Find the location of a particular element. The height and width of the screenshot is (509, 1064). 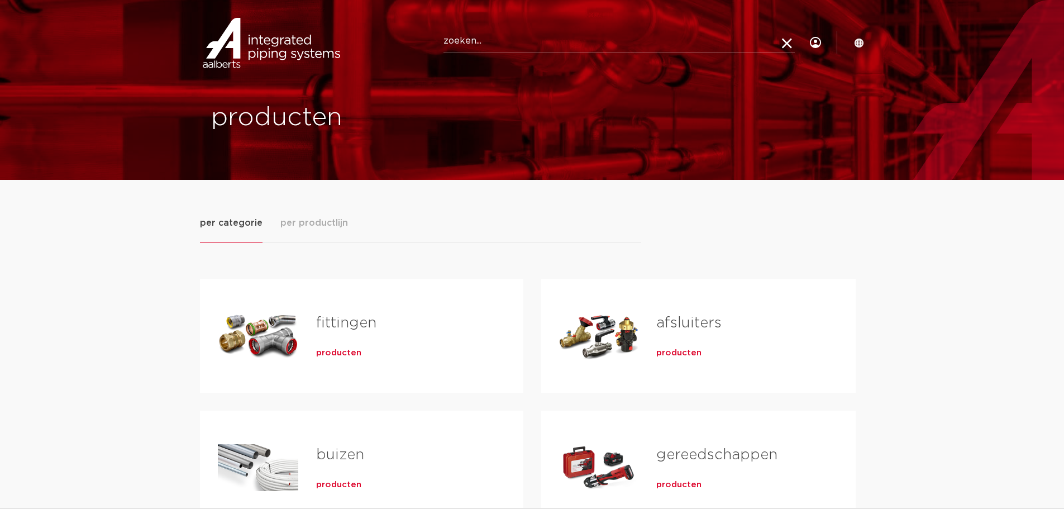

span: per categorie is located at coordinates (231, 223).